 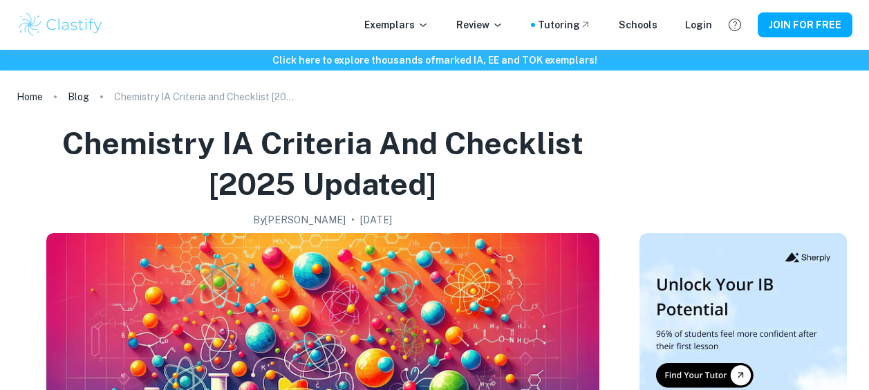 I want to click on a: JOIN FOR FREE, so click(x=805, y=25).